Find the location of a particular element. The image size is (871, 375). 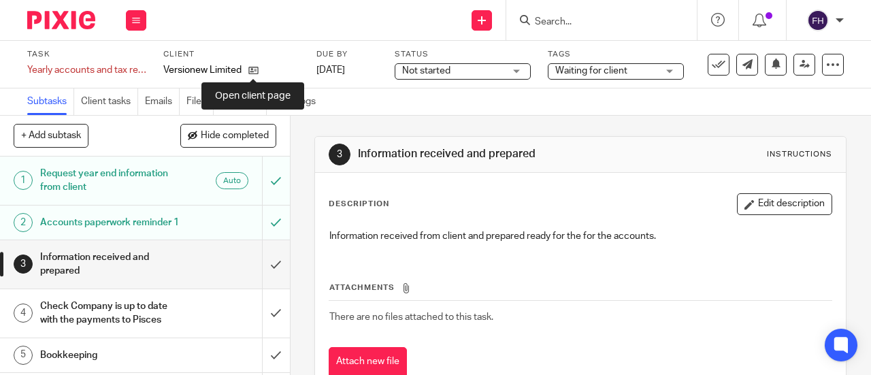

h1: Accounts paperwork reminder 1 is located at coordinates (110, 222).